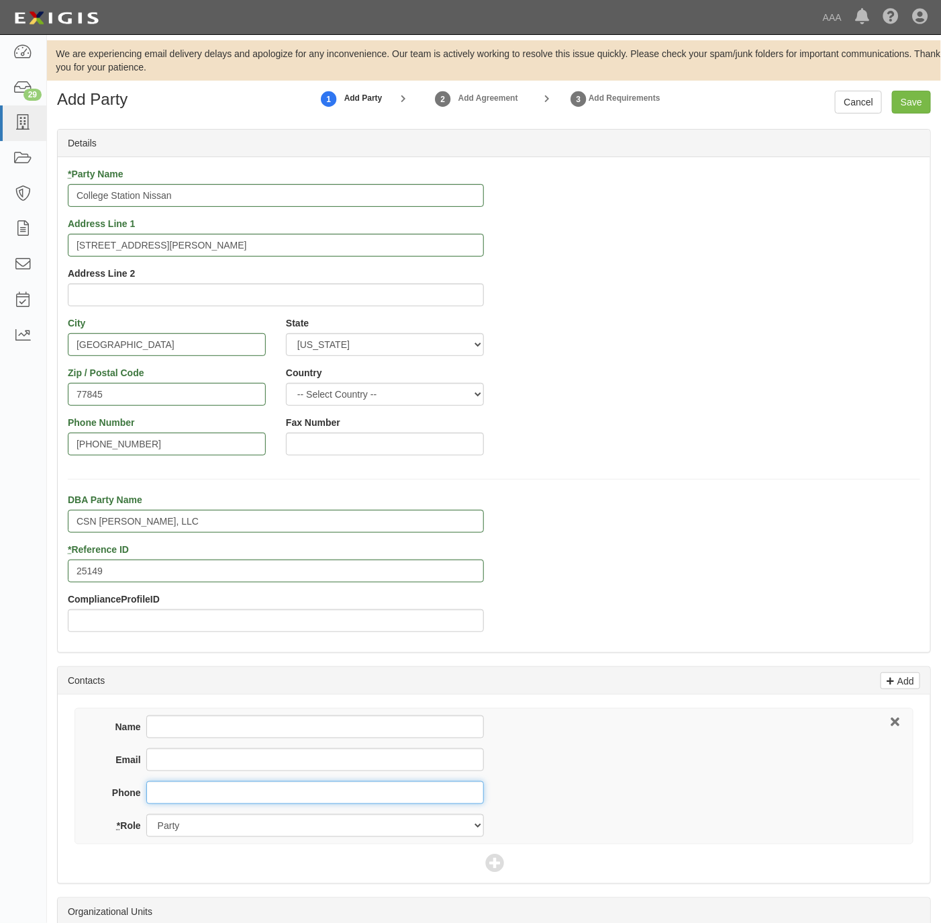 The width and height of the screenshot is (941, 923). What do you see at coordinates (98, 549) in the screenshot?
I see `label: Reference ID` at bounding box center [98, 549].